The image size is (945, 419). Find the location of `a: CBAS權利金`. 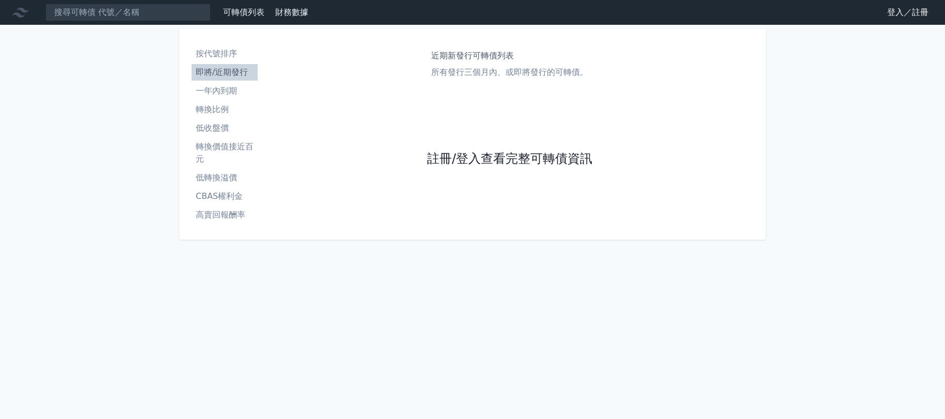

a: CBAS權利金 is located at coordinates (225, 196).